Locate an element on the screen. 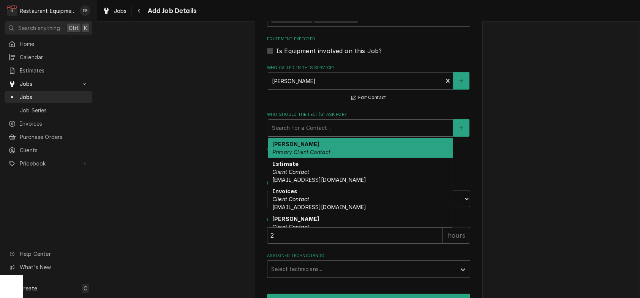 This screenshot has height=298, width=640. a: Purchase Orders is located at coordinates (48, 137).